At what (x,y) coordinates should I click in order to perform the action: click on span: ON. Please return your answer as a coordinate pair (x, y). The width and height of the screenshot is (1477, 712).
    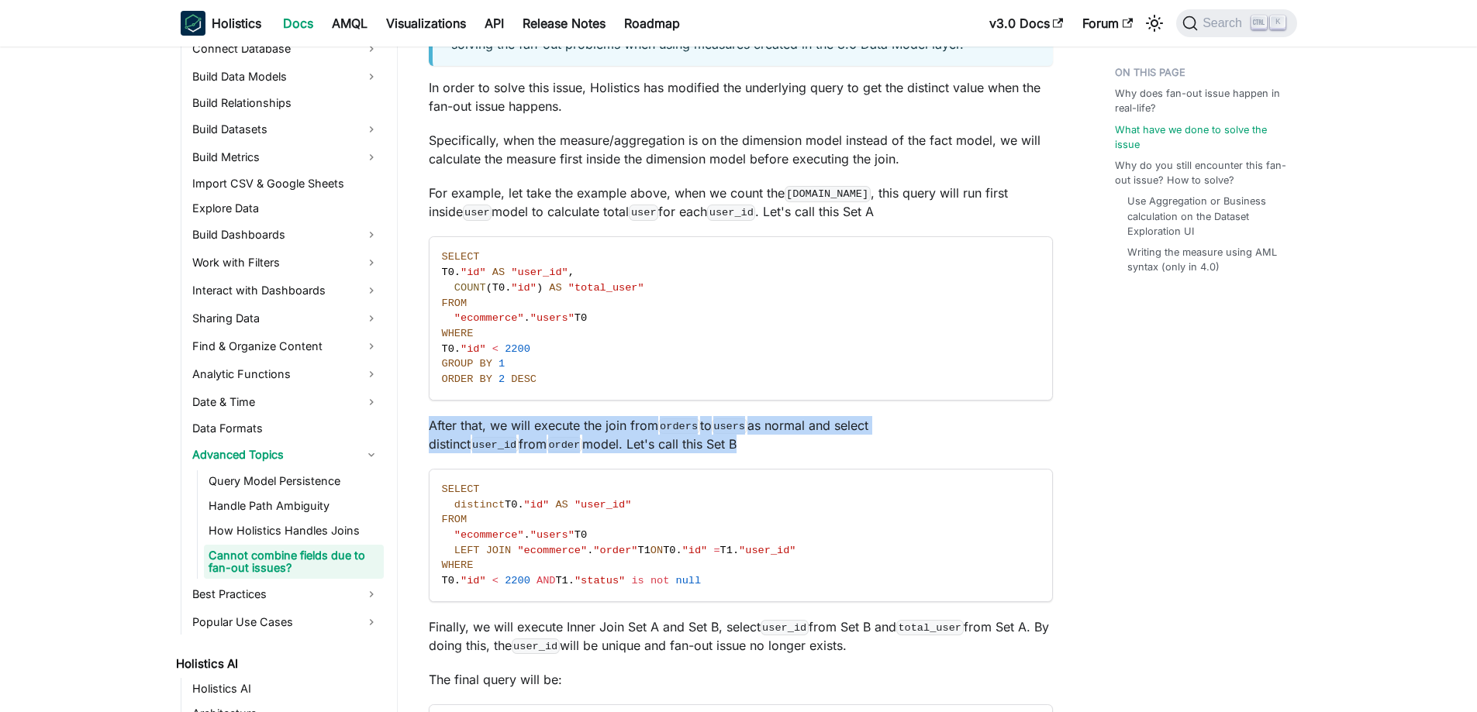
    Looking at the image, I should click on (656, 550).